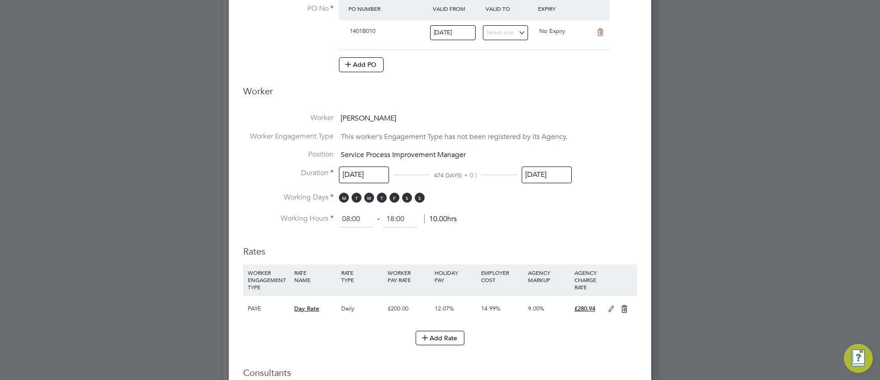 The height and width of the screenshot is (380, 880). What do you see at coordinates (468, 175) in the screenshot?
I see `span: ( + 0 )` at bounding box center [468, 175].